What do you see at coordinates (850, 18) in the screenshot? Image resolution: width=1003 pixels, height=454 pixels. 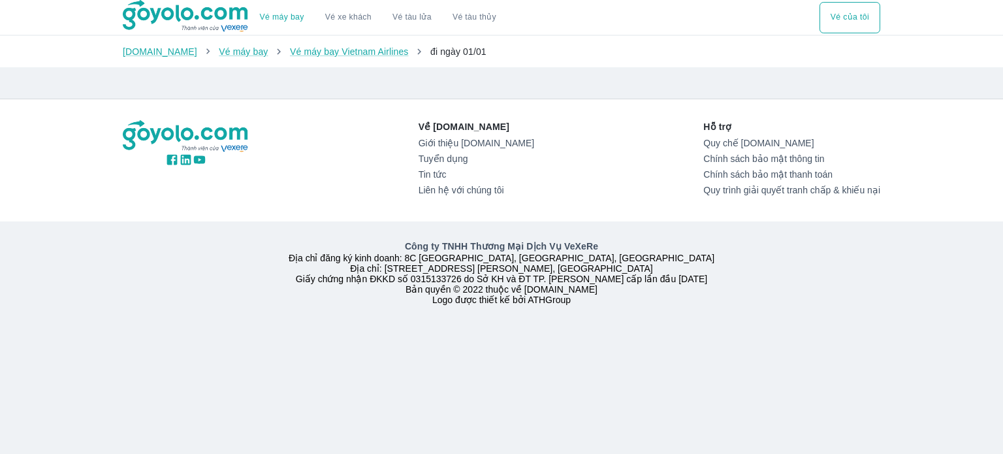 I see `button: Vé của tôi` at bounding box center [850, 18].